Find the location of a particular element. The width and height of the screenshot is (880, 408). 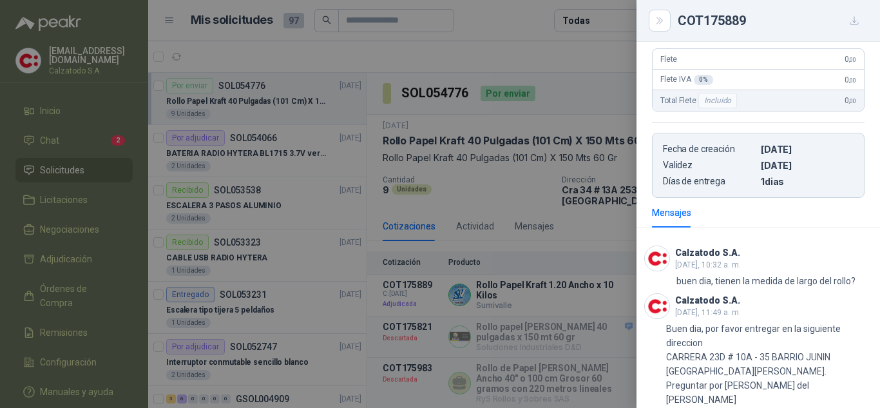

p: 1 dias is located at coordinates (807, 181).